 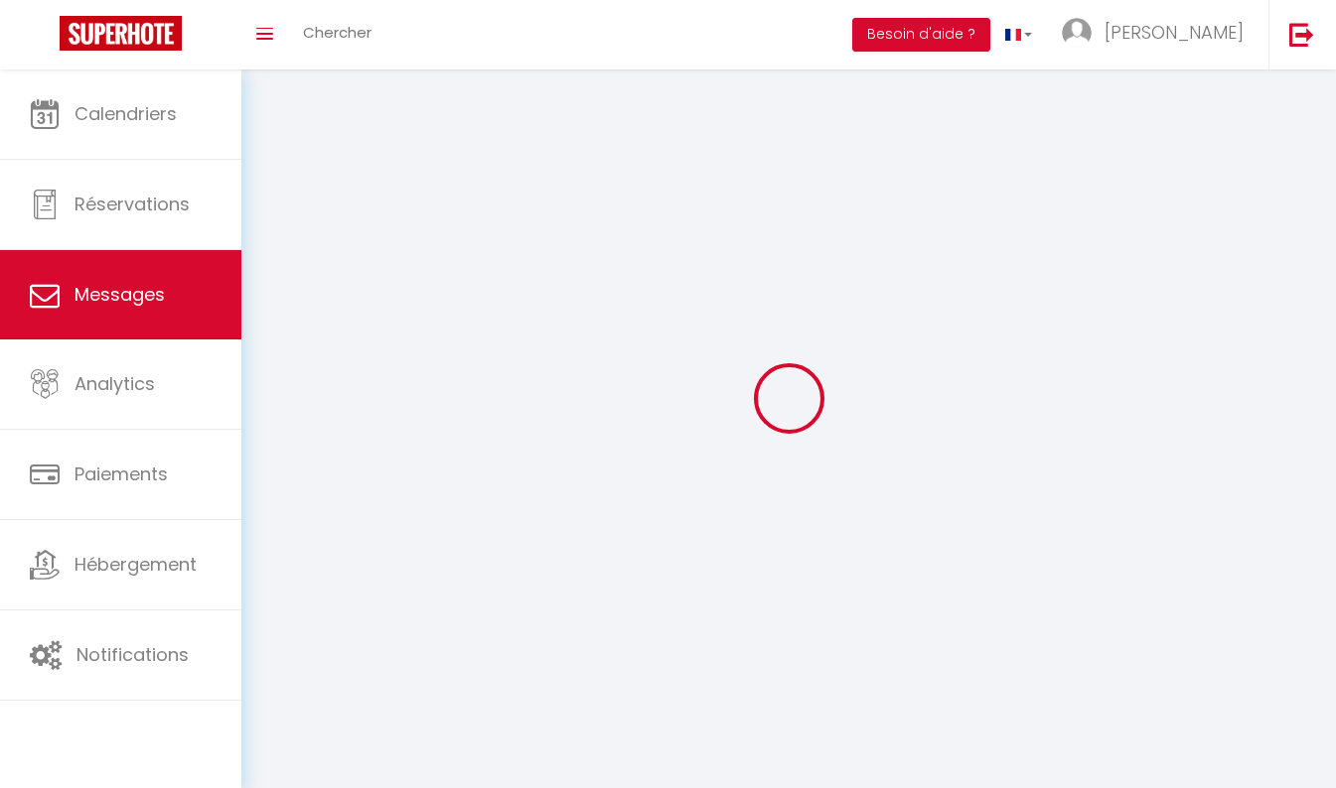 What do you see at coordinates (337, 32) in the screenshot?
I see `span: Chercher` at bounding box center [337, 32].